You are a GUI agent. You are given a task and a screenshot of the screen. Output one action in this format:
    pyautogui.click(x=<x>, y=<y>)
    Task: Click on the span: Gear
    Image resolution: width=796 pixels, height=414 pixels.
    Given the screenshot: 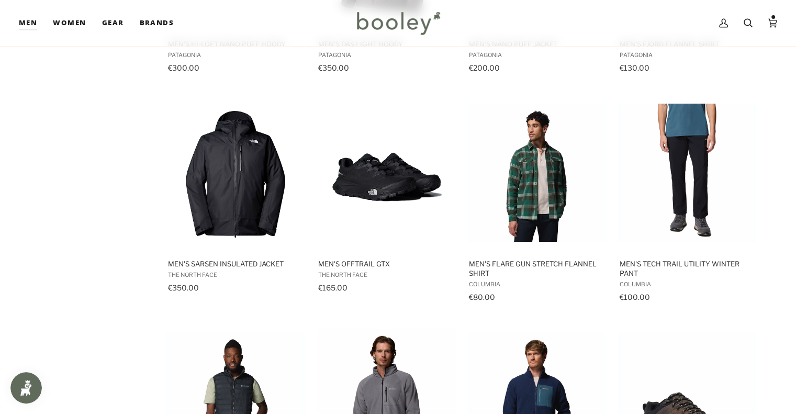 What is the action you would take?
    pyautogui.click(x=113, y=23)
    